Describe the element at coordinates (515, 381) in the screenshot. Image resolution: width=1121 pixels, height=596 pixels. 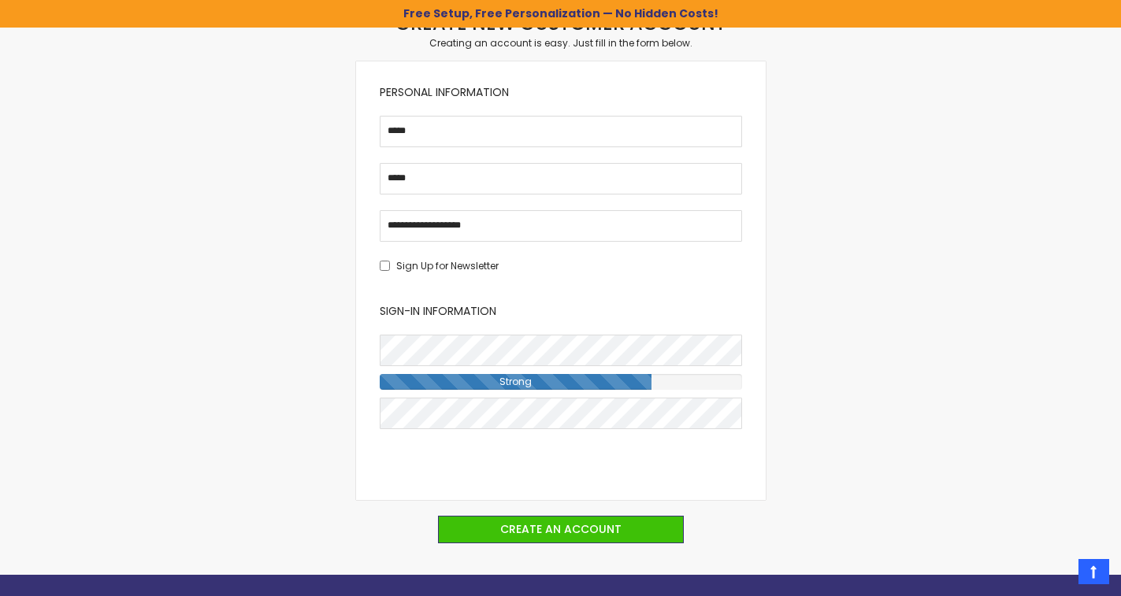
I see `span: Strong` at that location.